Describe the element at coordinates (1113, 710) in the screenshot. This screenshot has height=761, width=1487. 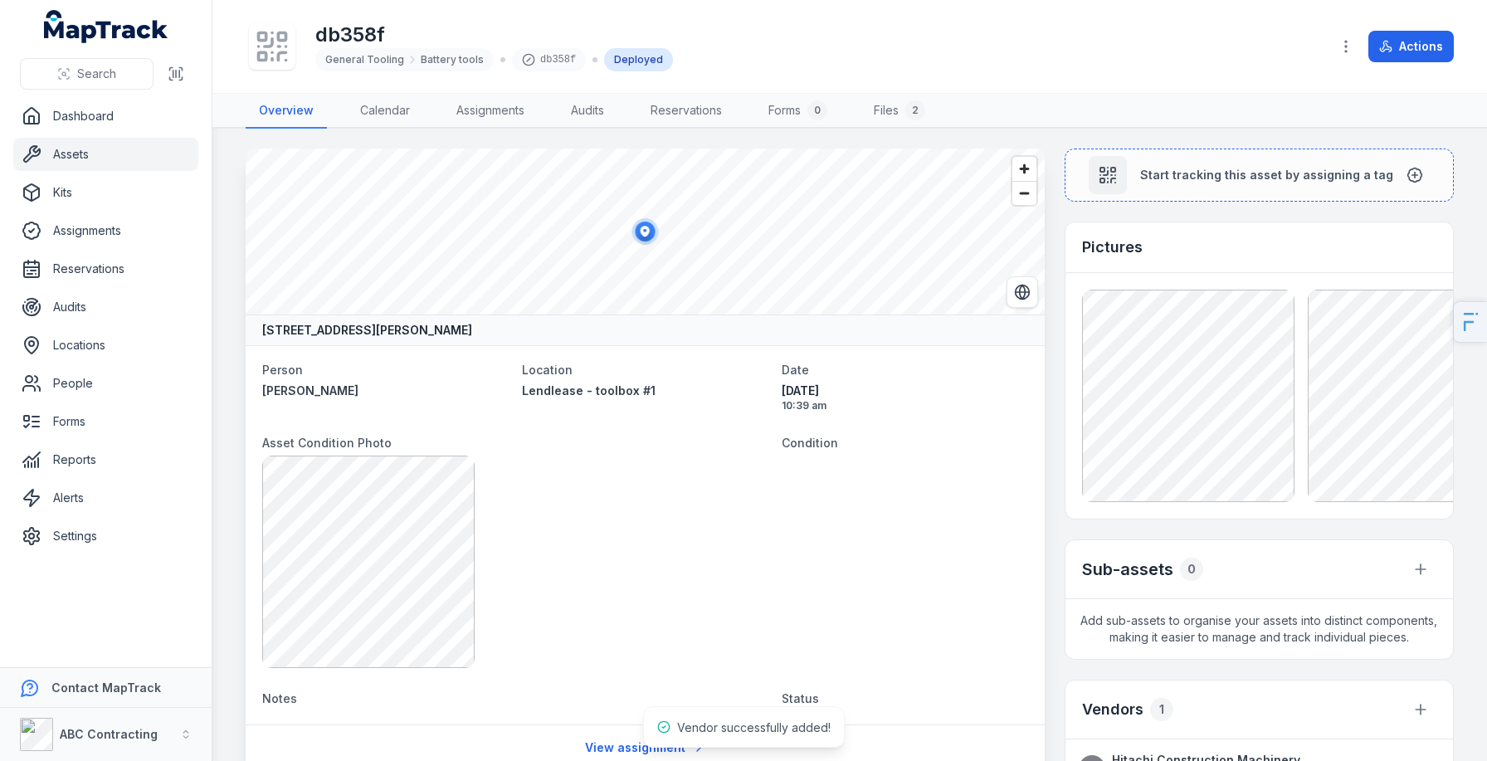
I see `h3: Vendors` at that location.